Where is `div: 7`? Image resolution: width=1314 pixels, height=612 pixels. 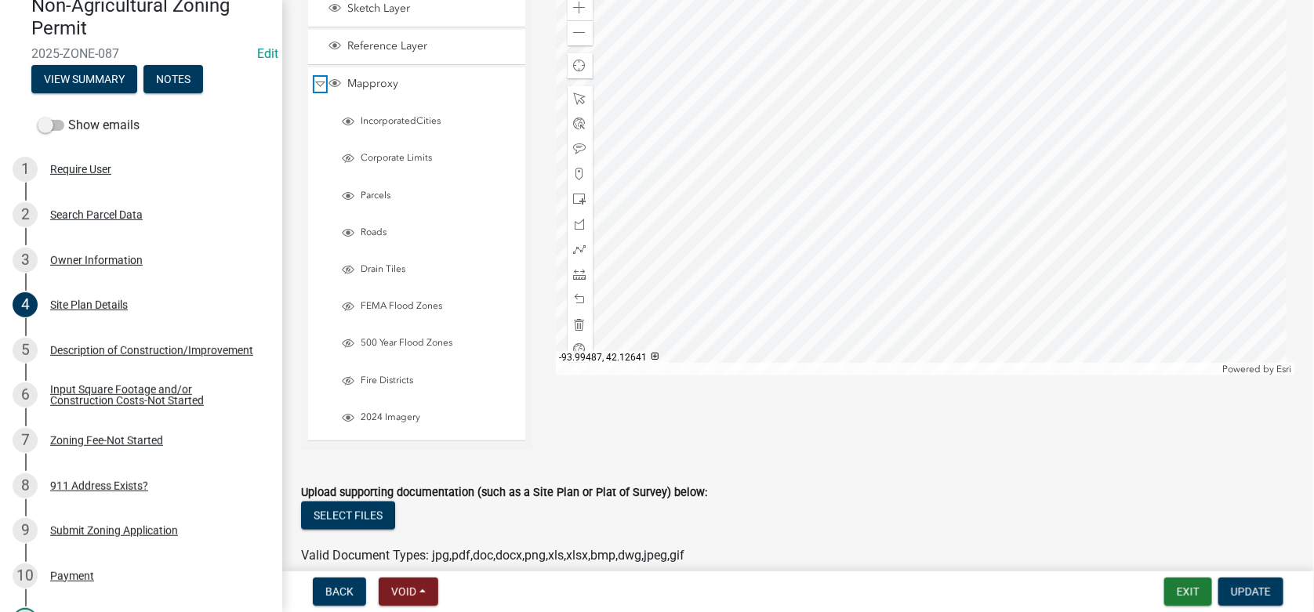
div: 7 is located at coordinates (25, 441).